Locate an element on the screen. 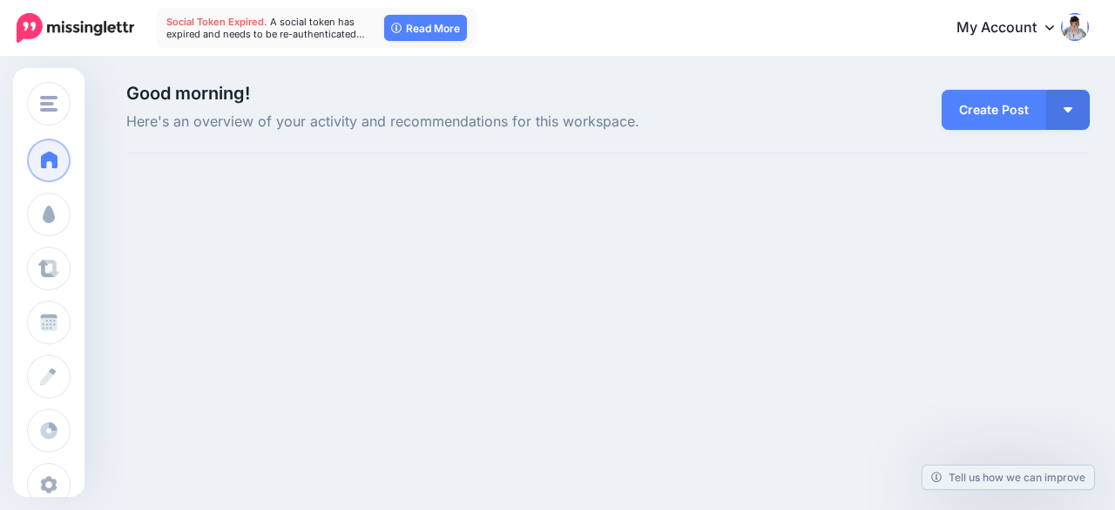  span: A social token has expired and needs to be re-authenticated… is located at coordinates (266, 28).